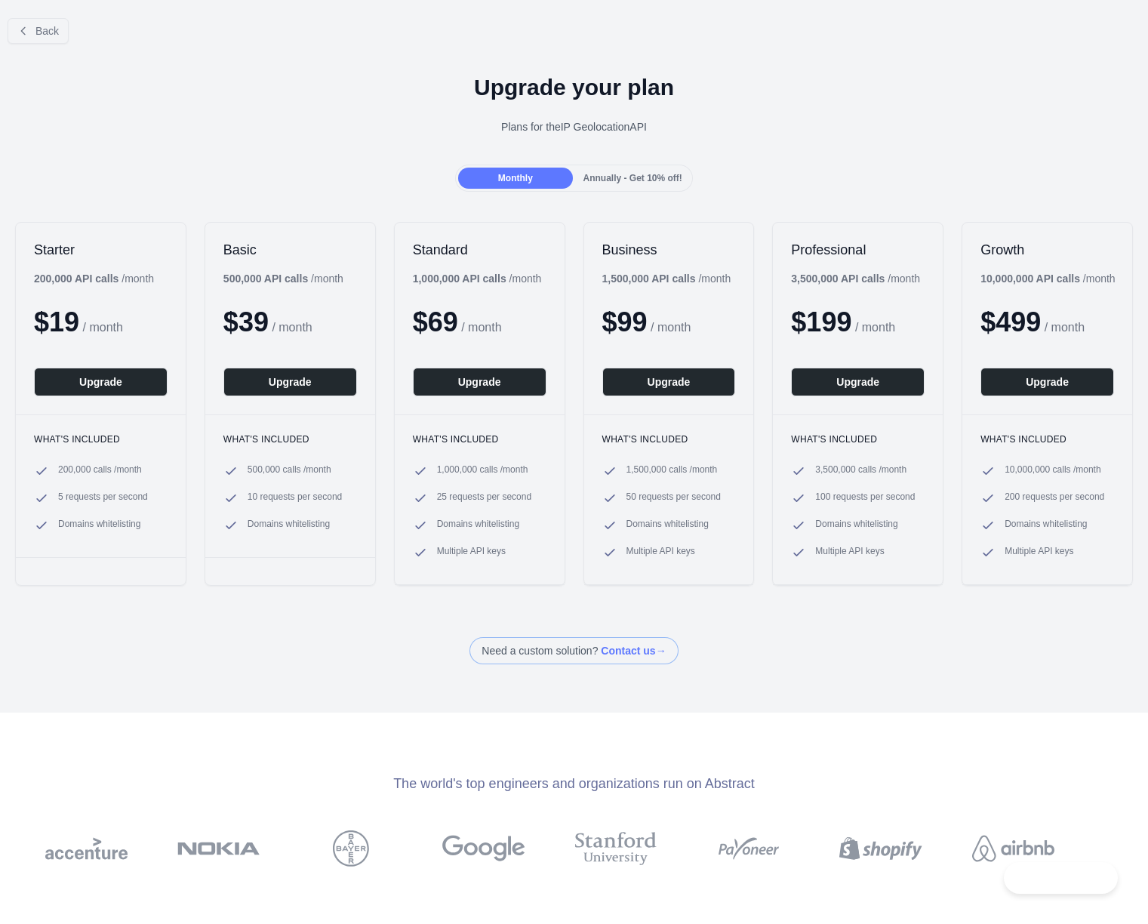 This screenshot has height=924, width=1148. What do you see at coordinates (435, 322) in the screenshot?
I see `span: $ 69` at bounding box center [435, 322].